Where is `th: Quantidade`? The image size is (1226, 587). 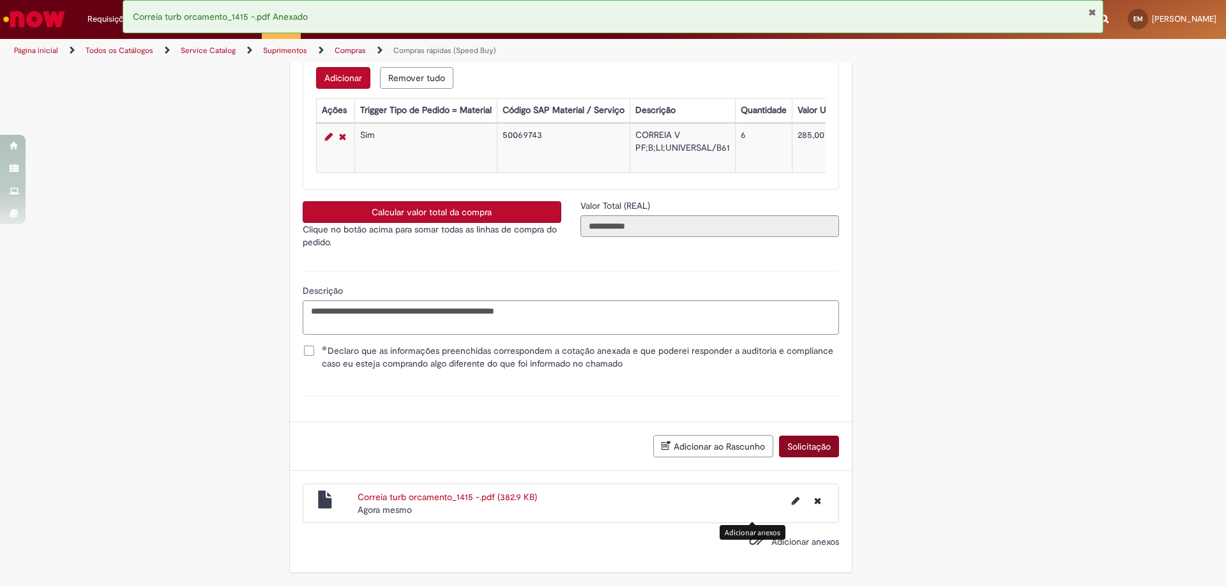
th: Quantidade is located at coordinates (763, 110).